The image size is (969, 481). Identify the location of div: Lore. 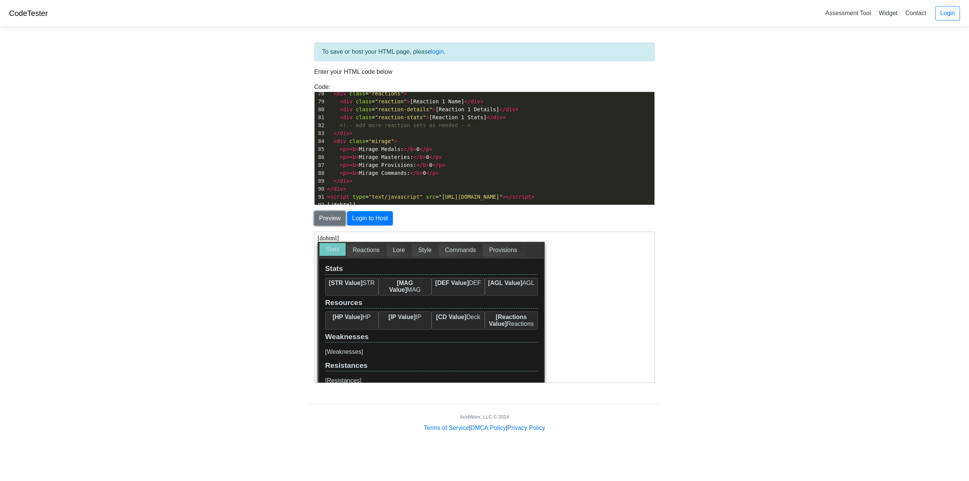
(84, 18).